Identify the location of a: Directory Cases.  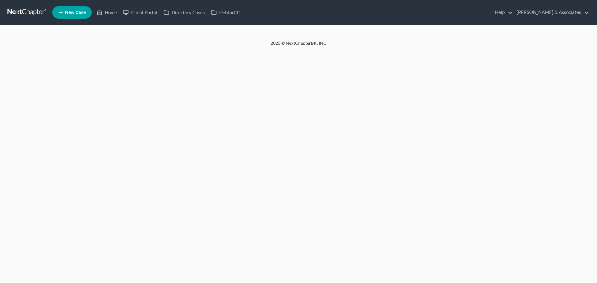
(184, 12).